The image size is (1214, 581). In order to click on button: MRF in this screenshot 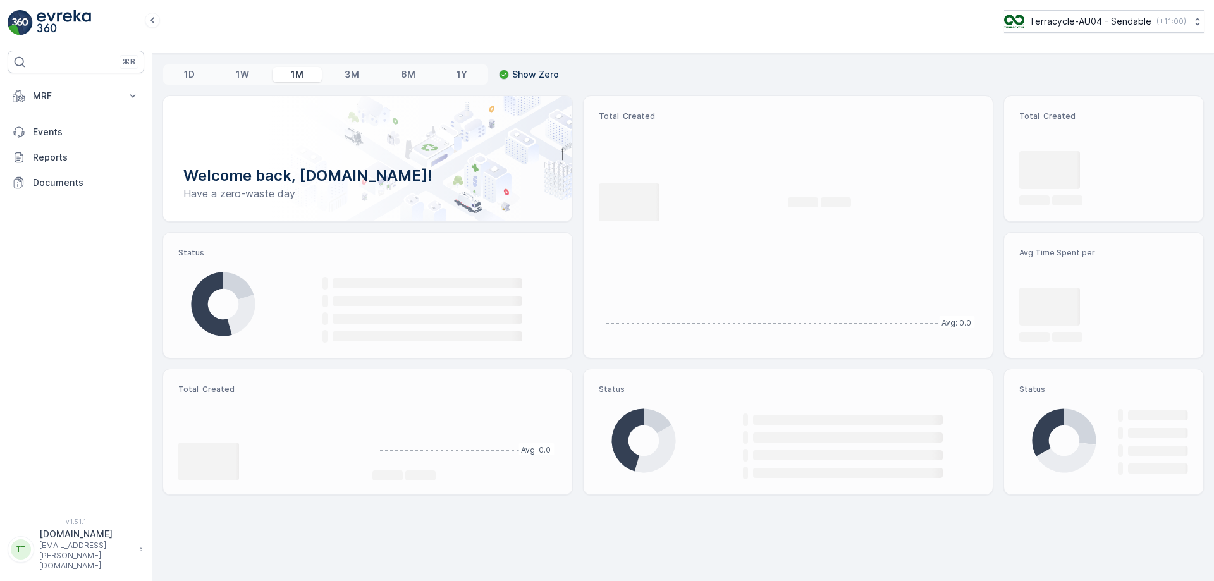, I will do `click(76, 96)`.